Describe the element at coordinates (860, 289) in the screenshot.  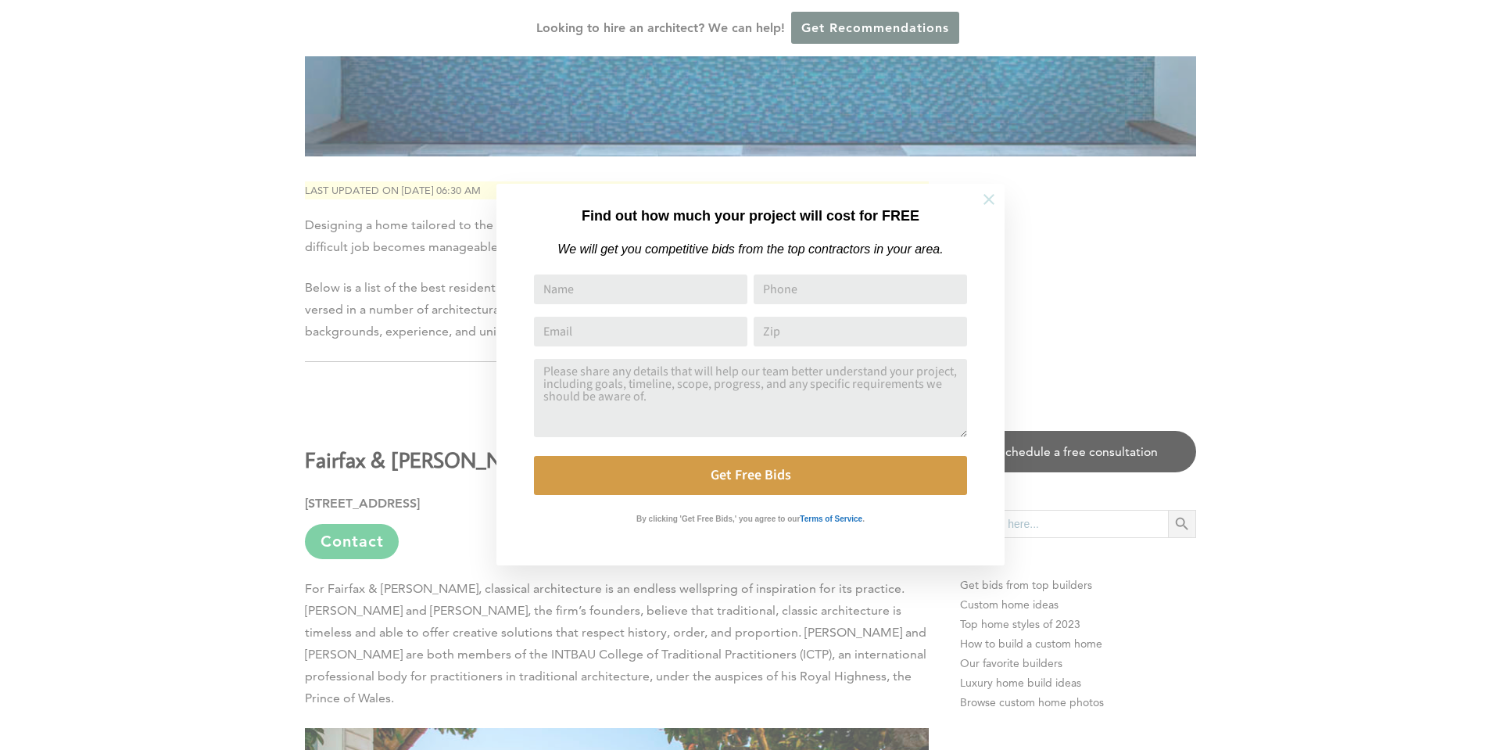
I see `input: Phone` at that location.